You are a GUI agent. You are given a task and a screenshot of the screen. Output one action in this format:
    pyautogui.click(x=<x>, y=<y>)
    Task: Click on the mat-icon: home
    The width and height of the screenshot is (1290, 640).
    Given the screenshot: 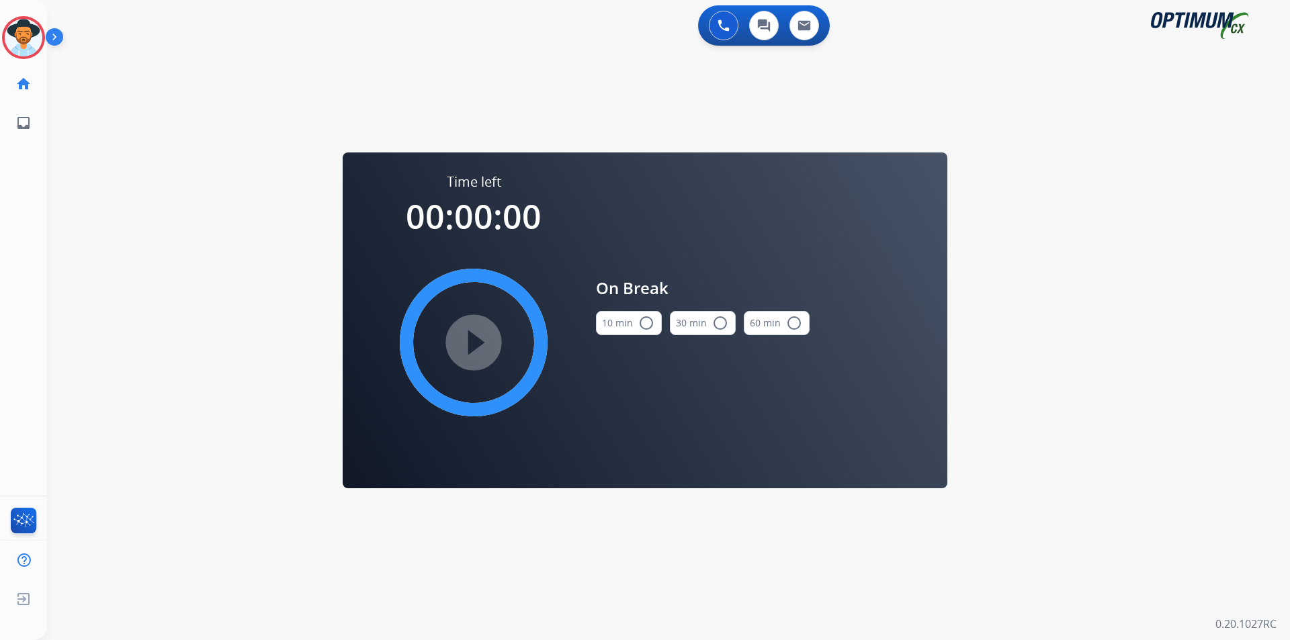 What is the action you would take?
    pyautogui.click(x=24, y=84)
    